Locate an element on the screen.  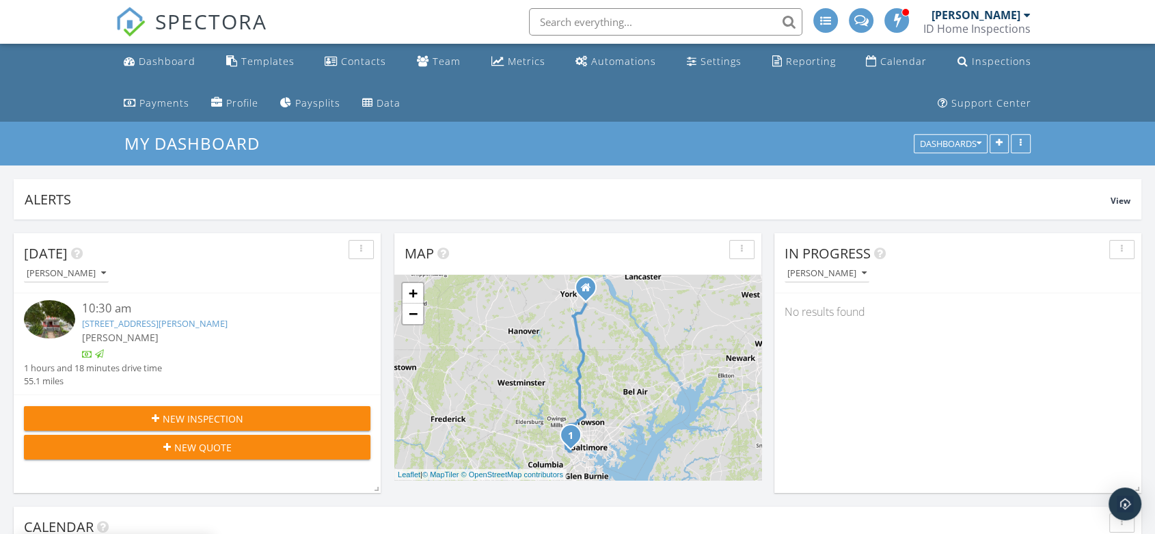
a: Calendar is located at coordinates (896, 62).